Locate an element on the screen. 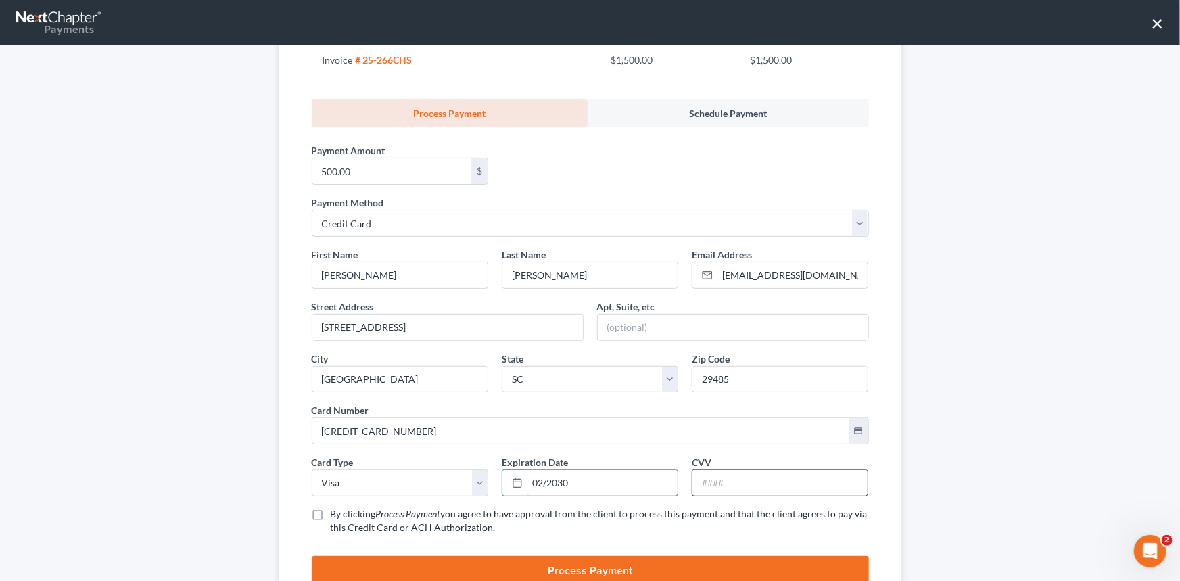  span: Zip Code is located at coordinates (711, 358).